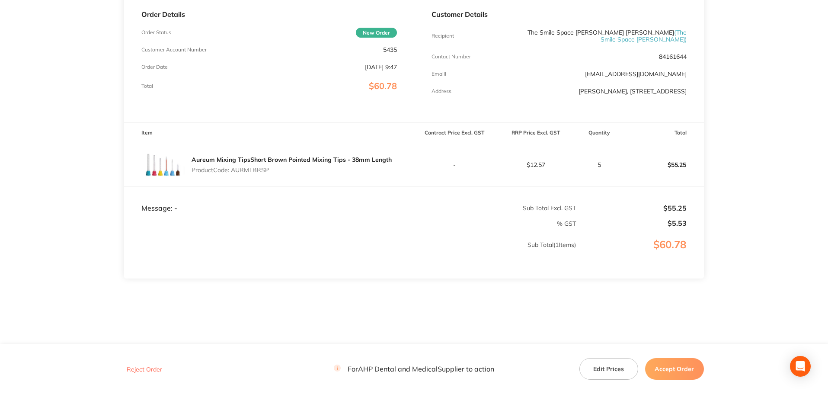  I want to click on p: $5.53, so click(632, 223).